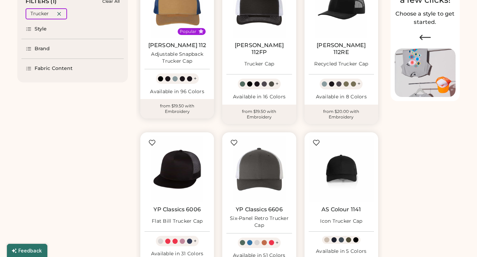 This screenshot has height=257, width=477. What do you see at coordinates (188, 31) in the screenshot?
I see `div: Popular` at bounding box center [188, 31].